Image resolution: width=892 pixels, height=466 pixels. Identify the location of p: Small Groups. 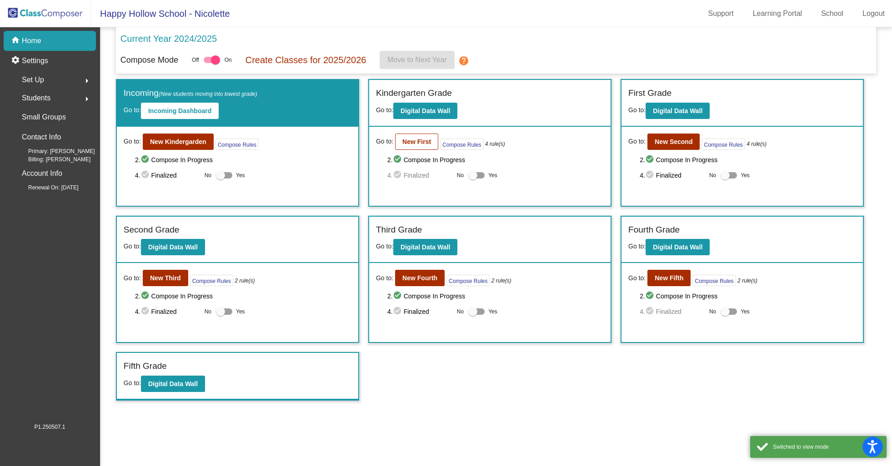
(44, 117).